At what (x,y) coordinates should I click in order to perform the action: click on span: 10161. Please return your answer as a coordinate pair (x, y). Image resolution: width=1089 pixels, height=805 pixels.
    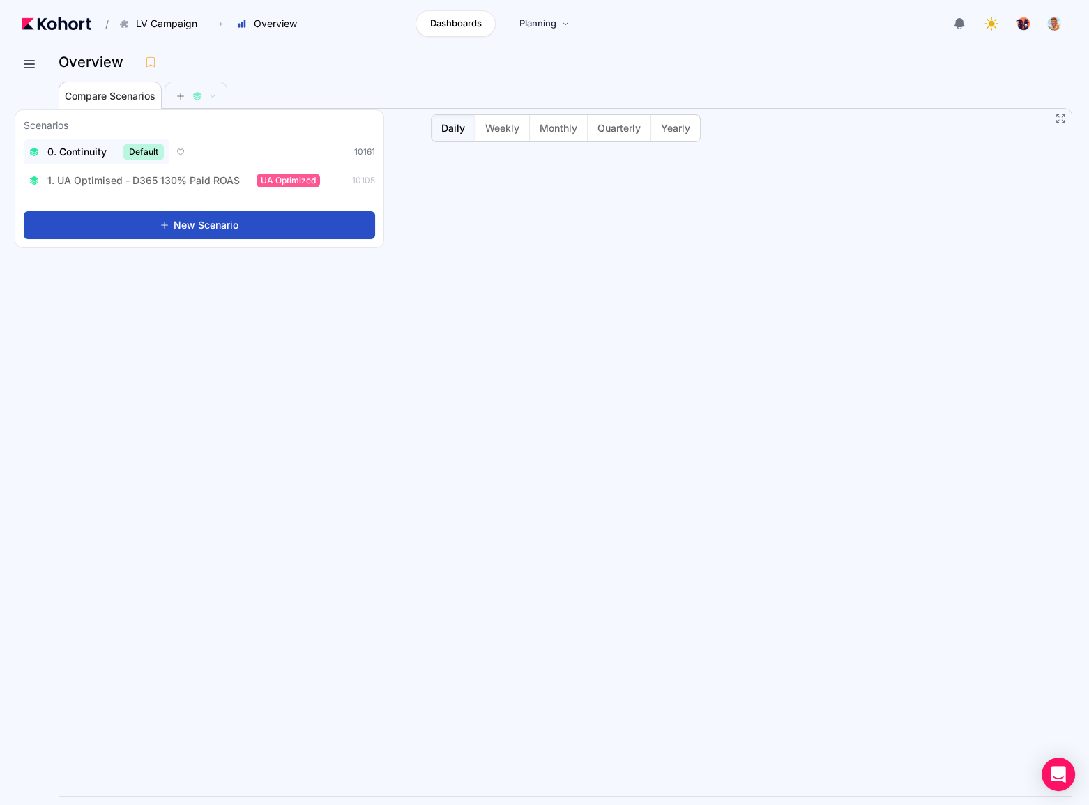
    Looking at the image, I should click on (365, 152).